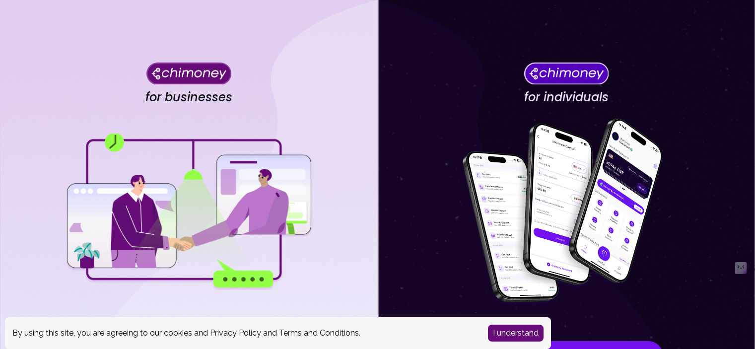  I want to click on a: Privacy Policy, so click(235, 333).